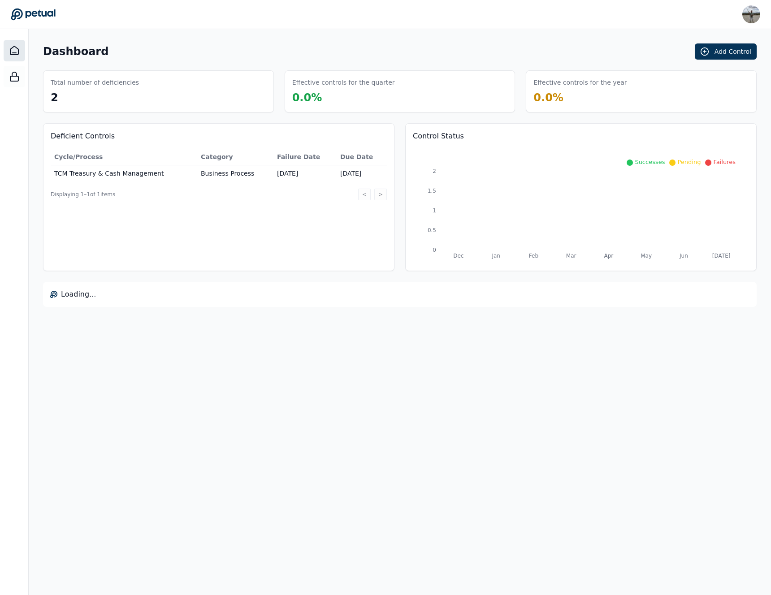 The width and height of the screenshot is (771, 595). What do you see at coordinates (751, 14) in the screenshot?
I see `img: MB Enterprises NY Inc -` at bounding box center [751, 14].